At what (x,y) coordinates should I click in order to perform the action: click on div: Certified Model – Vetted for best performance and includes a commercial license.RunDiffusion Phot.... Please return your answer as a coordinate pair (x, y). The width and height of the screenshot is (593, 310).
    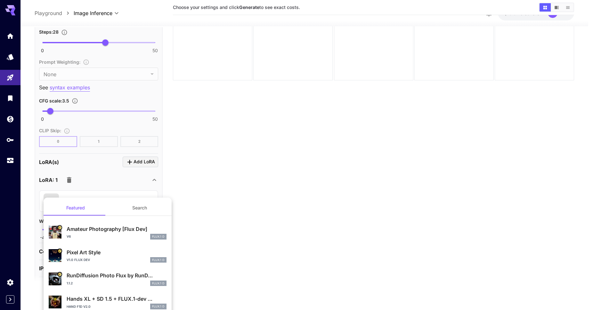
    Looking at the image, I should click on (108, 279).